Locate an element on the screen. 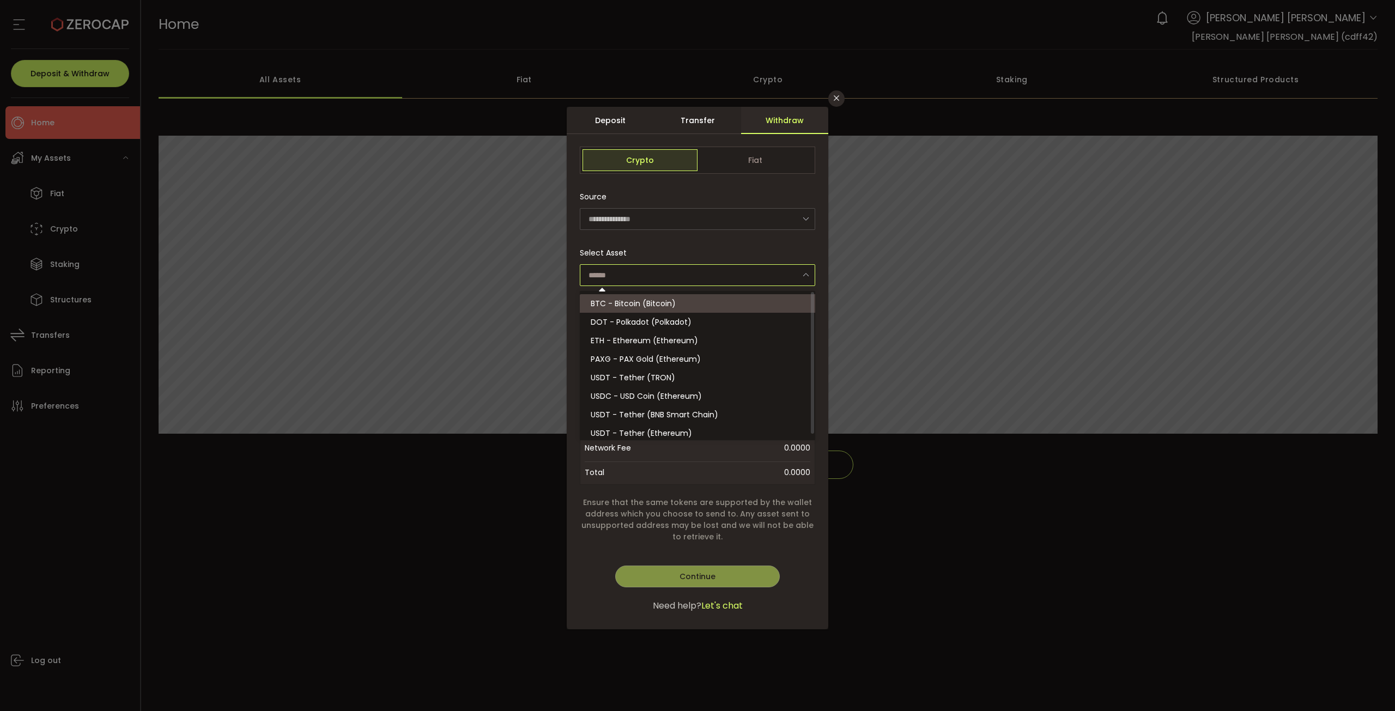 The height and width of the screenshot is (711, 1395). span: BTC - Bitcoin (Bitcoin) is located at coordinates (633, 303).